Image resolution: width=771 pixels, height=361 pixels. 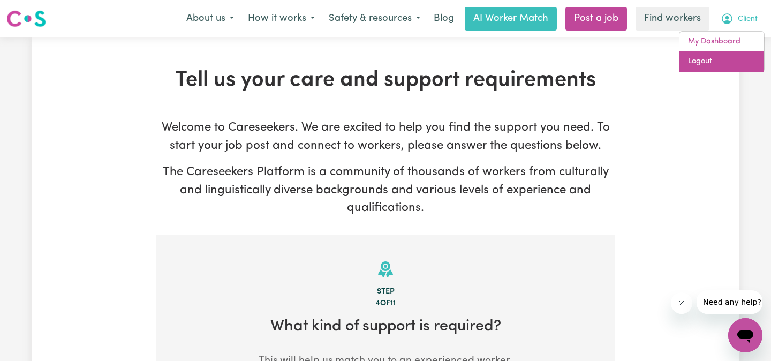 I want to click on a: Blog, so click(x=444, y=19).